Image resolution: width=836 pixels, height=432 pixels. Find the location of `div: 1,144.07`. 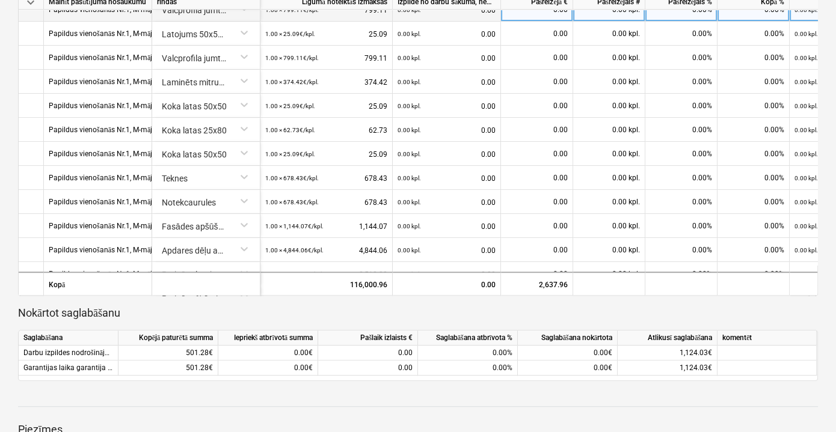

div: 1,144.07 is located at coordinates (326, 226).